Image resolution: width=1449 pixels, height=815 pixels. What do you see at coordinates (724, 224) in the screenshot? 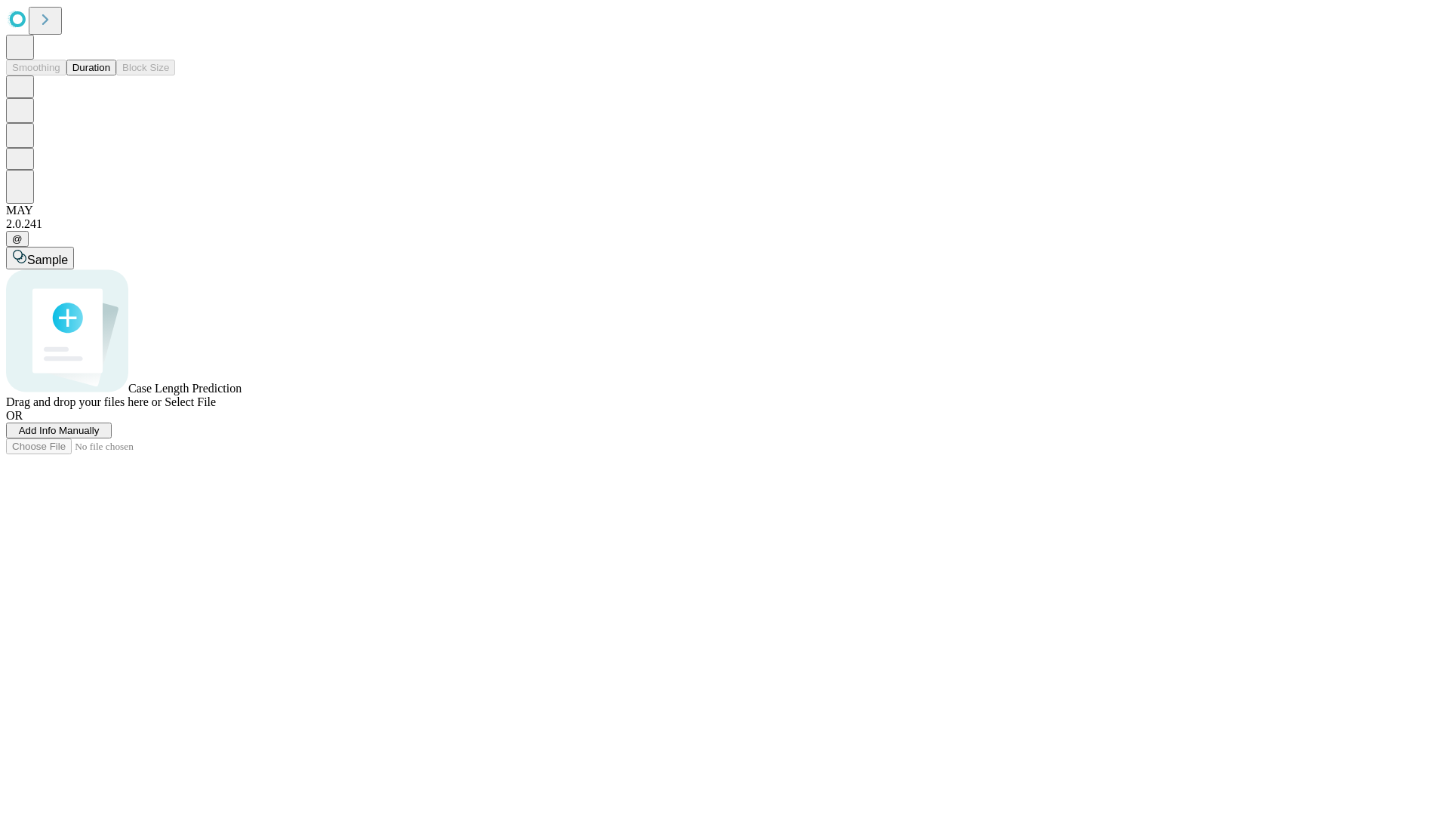
I see `div: 2.0.241` at bounding box center [724, 224].